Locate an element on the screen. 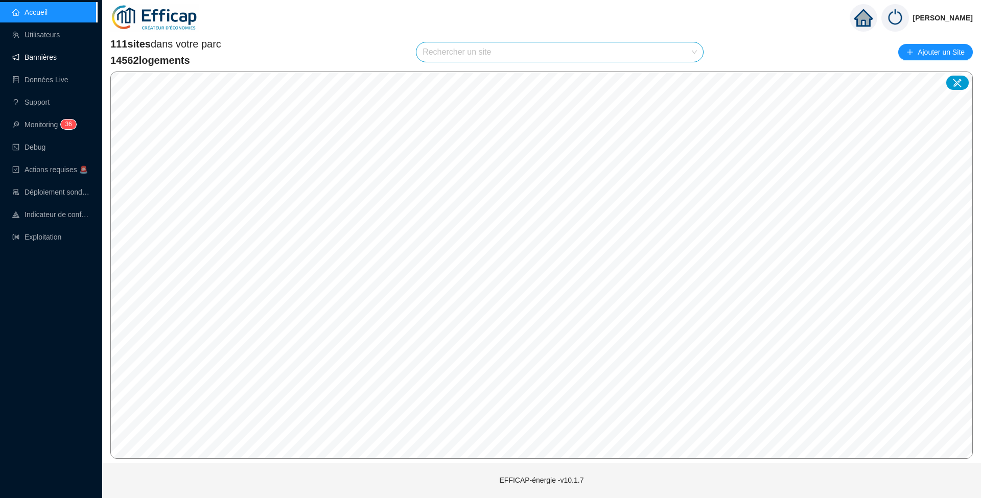 The image size is (981, 498). span: 111 sites is located at coordinates (130, 44).